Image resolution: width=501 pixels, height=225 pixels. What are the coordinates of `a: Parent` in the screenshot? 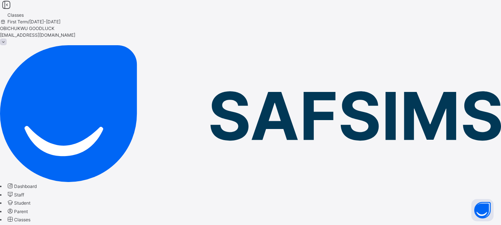 It's located at (17, 211).